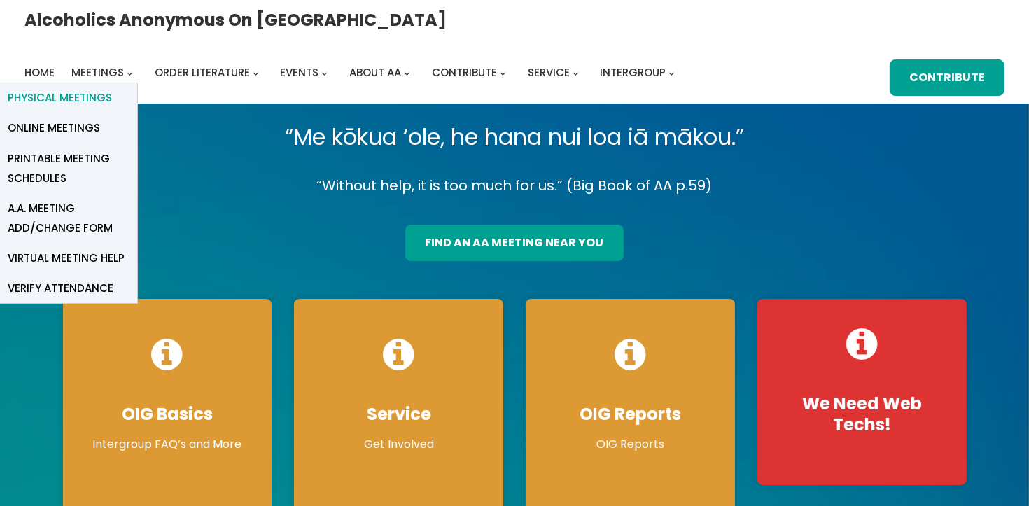 The image size is (1029, 506). I want to click on span: Order Literature, so click(202, 72).